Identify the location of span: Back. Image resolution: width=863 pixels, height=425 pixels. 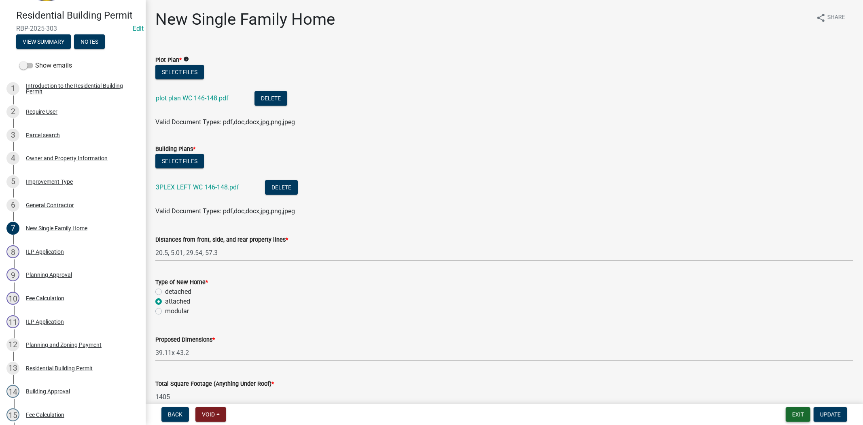
(175, 414).